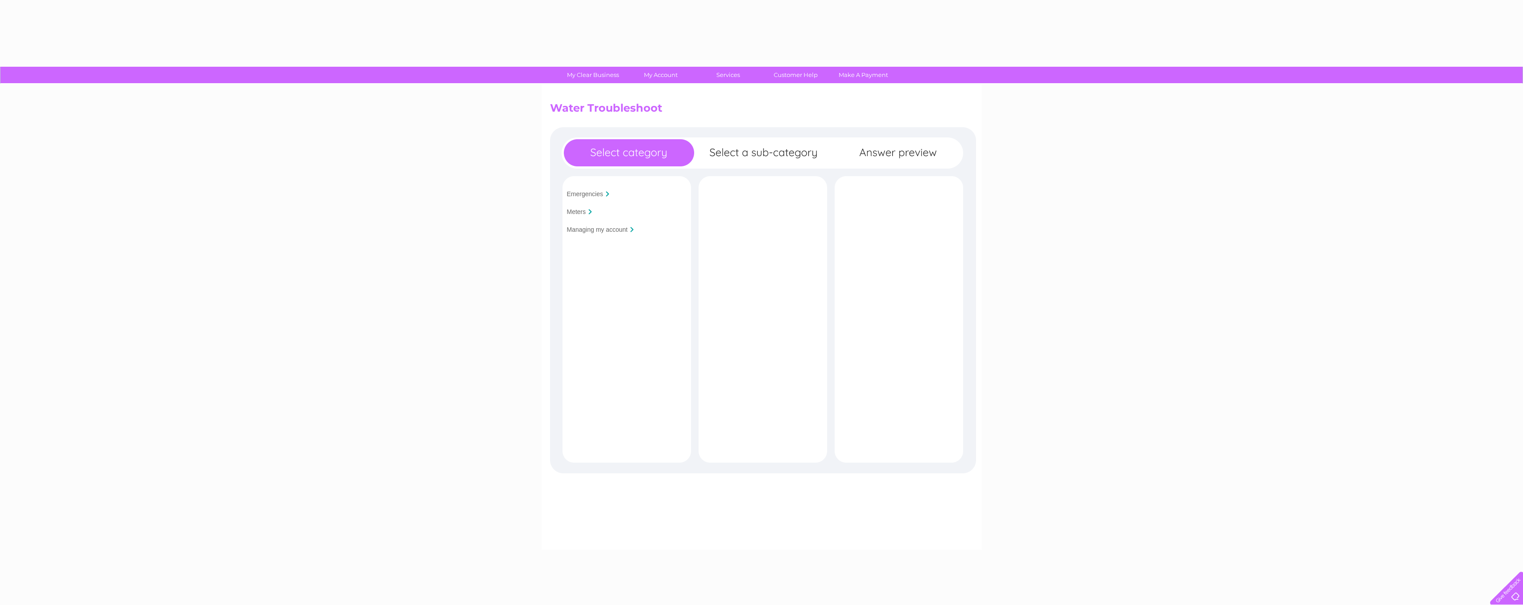 This screenshot has height=605, width=1523. I want to click on input: Emergencies, so click(585, 194).